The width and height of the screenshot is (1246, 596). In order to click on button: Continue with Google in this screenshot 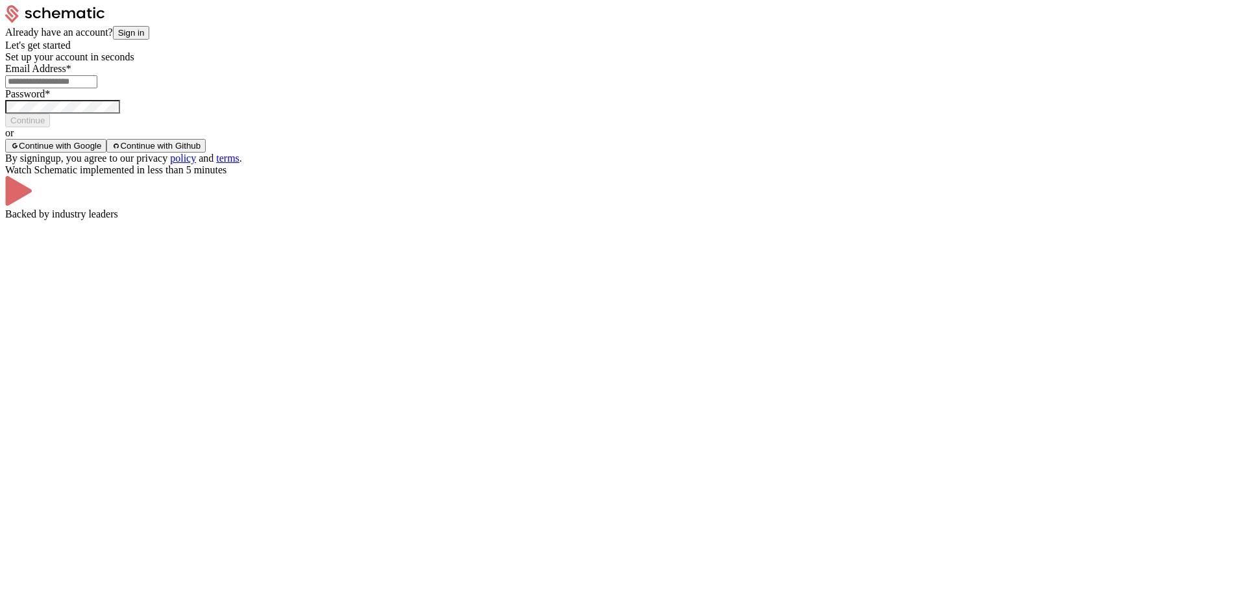, I will do `click(56, 145)`.